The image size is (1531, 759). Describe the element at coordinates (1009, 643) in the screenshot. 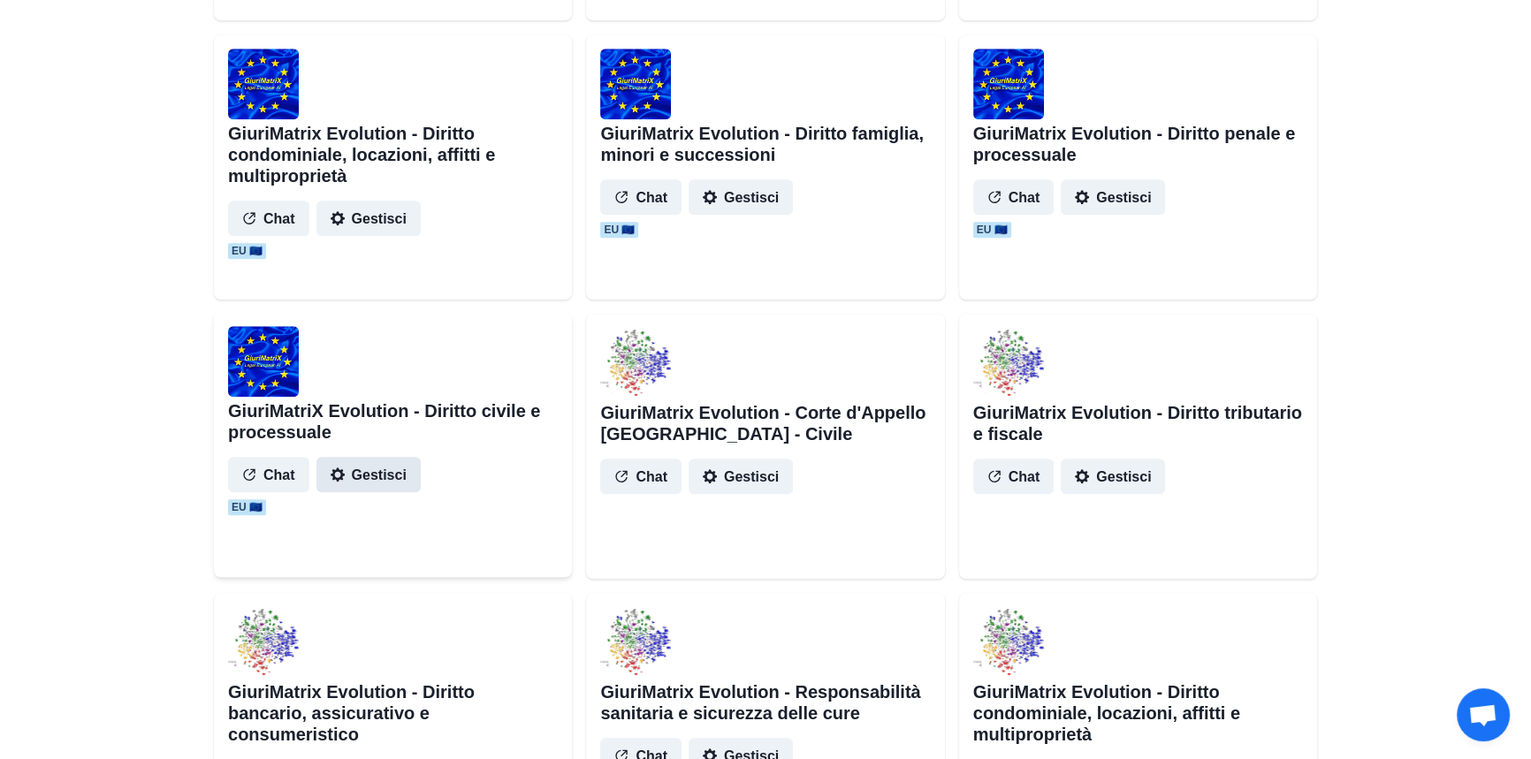

I see `img: user%2F1706%2Fb1e09f8f-06d9-4d52-ab74-f5b3cd5567fb` at that location.